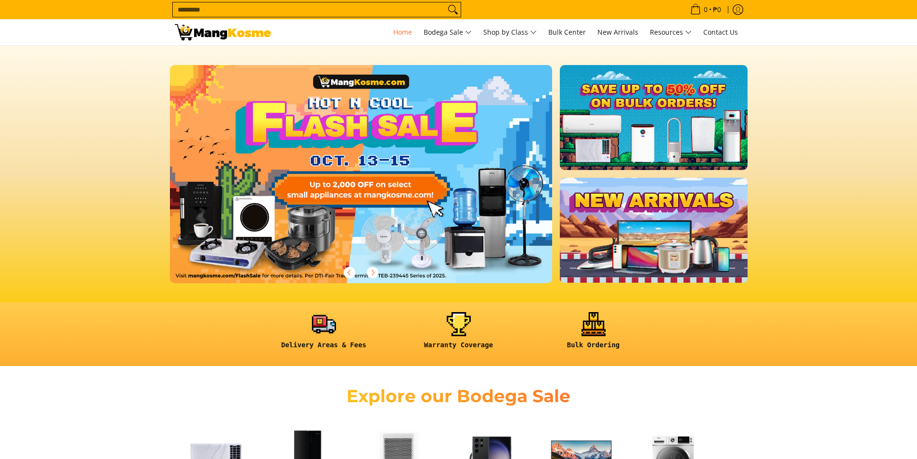 The width and height of the screenshot is (917, 459). I want to click on img: Mang Kosme: Your Home Appliances Warehouse Sale Partner!, so click(223, 32).